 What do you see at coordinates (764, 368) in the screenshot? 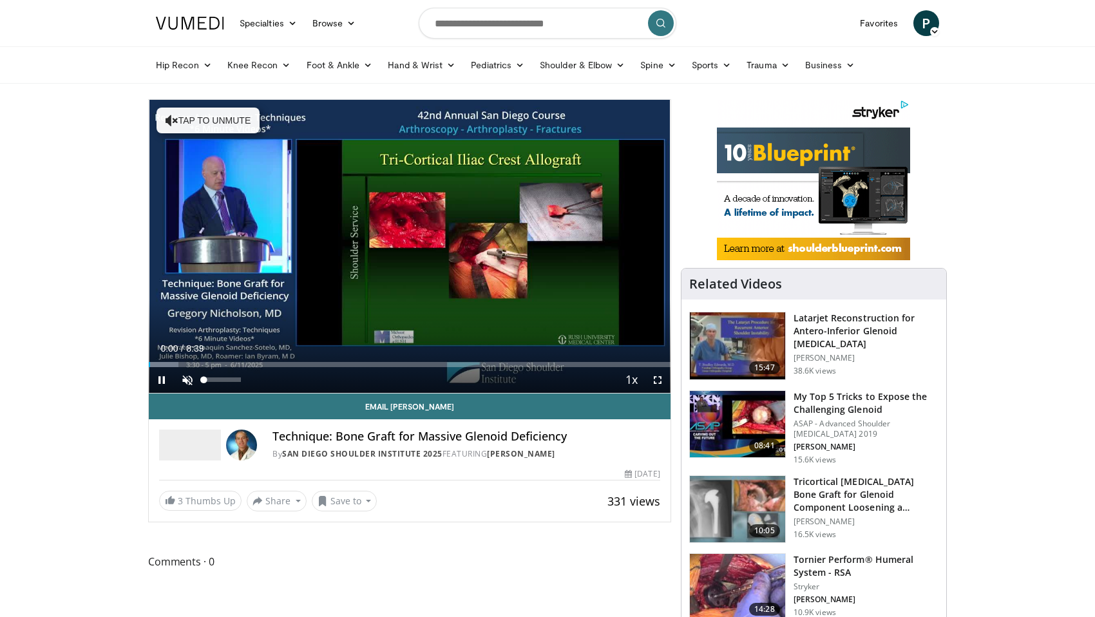
I see `span: 15:47` at bounding box center [764, 368].